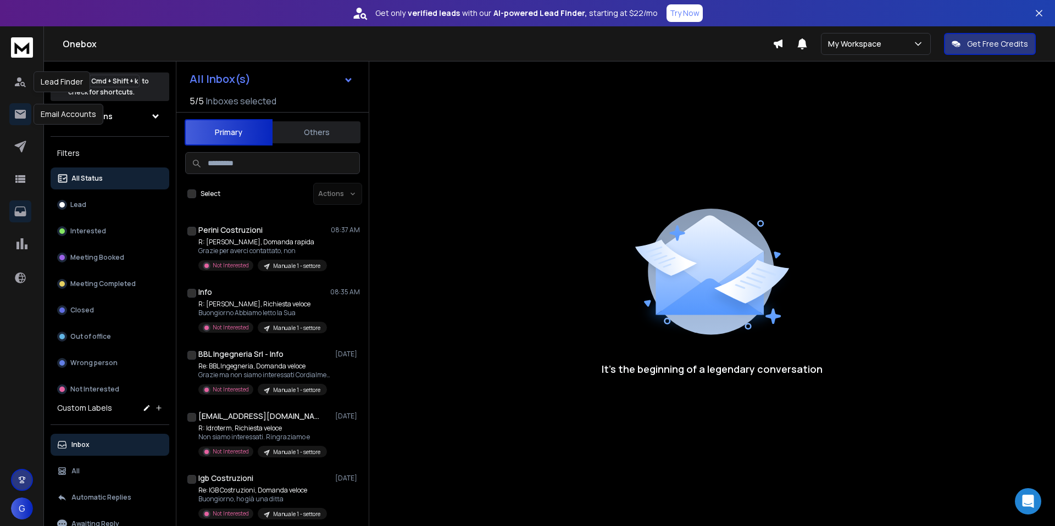 Image resolution: width=1055 pixels, height=526 pixels. What do you see at coordinates (263, 500) in the screenshot?
I see `p: Buongiorno, ho già una ditta` at bounding box center [263, 500].